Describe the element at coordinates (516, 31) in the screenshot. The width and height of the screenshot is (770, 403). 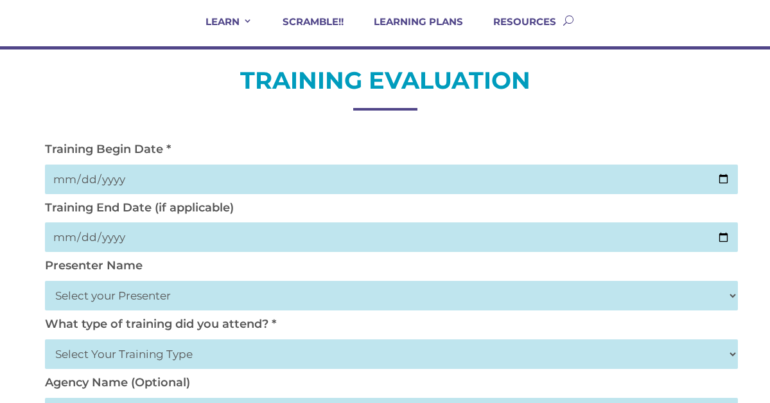
I see `a: RESOURCES` at that location.